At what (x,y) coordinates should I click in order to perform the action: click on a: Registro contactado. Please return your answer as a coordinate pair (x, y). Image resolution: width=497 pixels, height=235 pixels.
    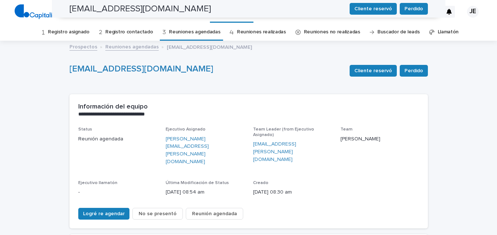
    Looking at the image, I should click on (129, 32).